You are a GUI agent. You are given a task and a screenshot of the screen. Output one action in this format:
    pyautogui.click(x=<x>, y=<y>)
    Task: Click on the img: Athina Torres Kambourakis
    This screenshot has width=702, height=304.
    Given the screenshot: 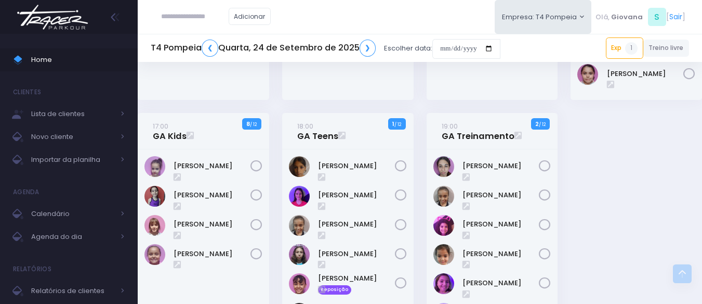 What is the action you would take?
    pyautogui.click(x=299, y=196)
    